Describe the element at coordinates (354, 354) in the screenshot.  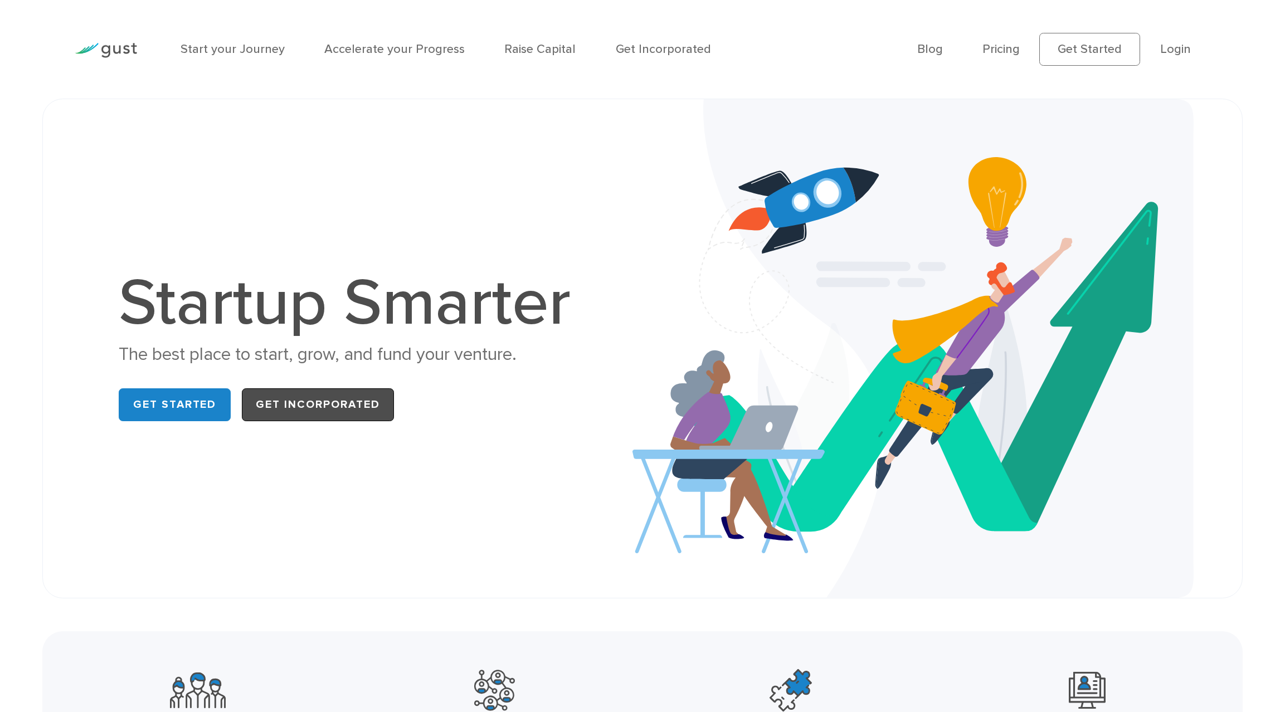
I see `div: The best place to start, grow, and fund your venture.` at that location.